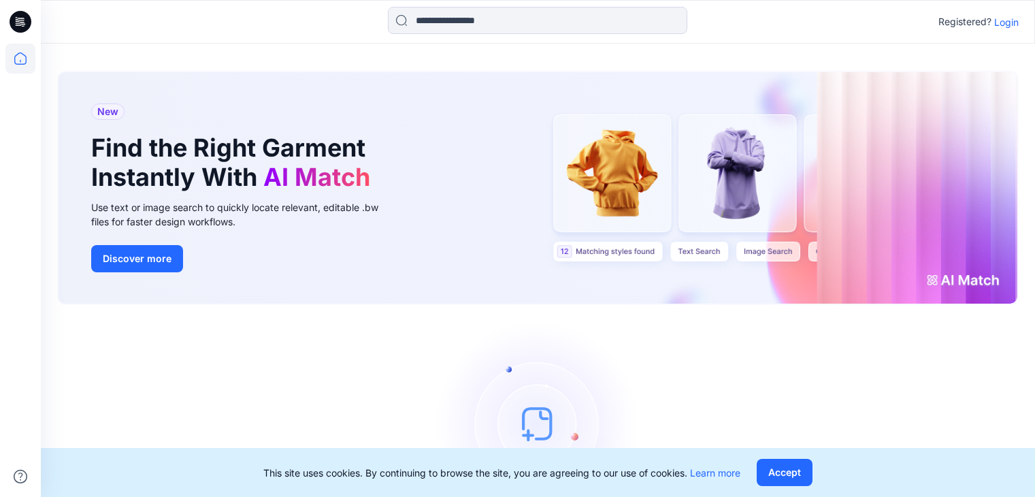  Describe the element at coordinates (108, 112) in the screenshot. I see `span: New` at that location.